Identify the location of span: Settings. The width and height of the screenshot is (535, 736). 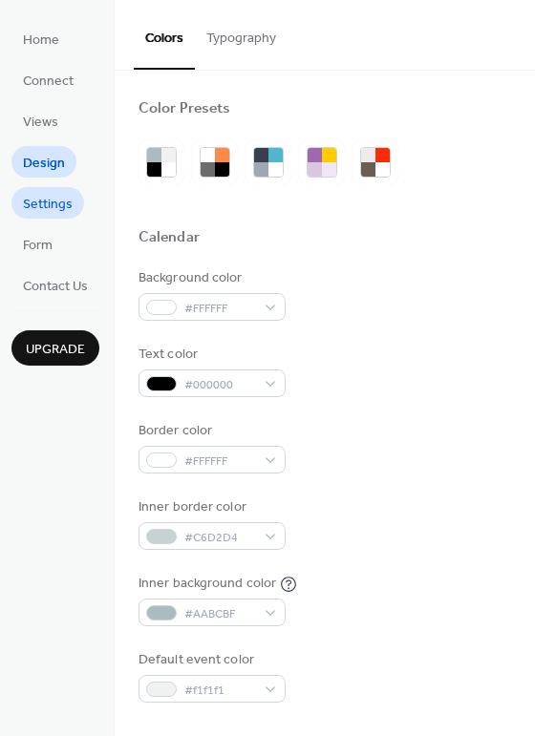
(48, 204).